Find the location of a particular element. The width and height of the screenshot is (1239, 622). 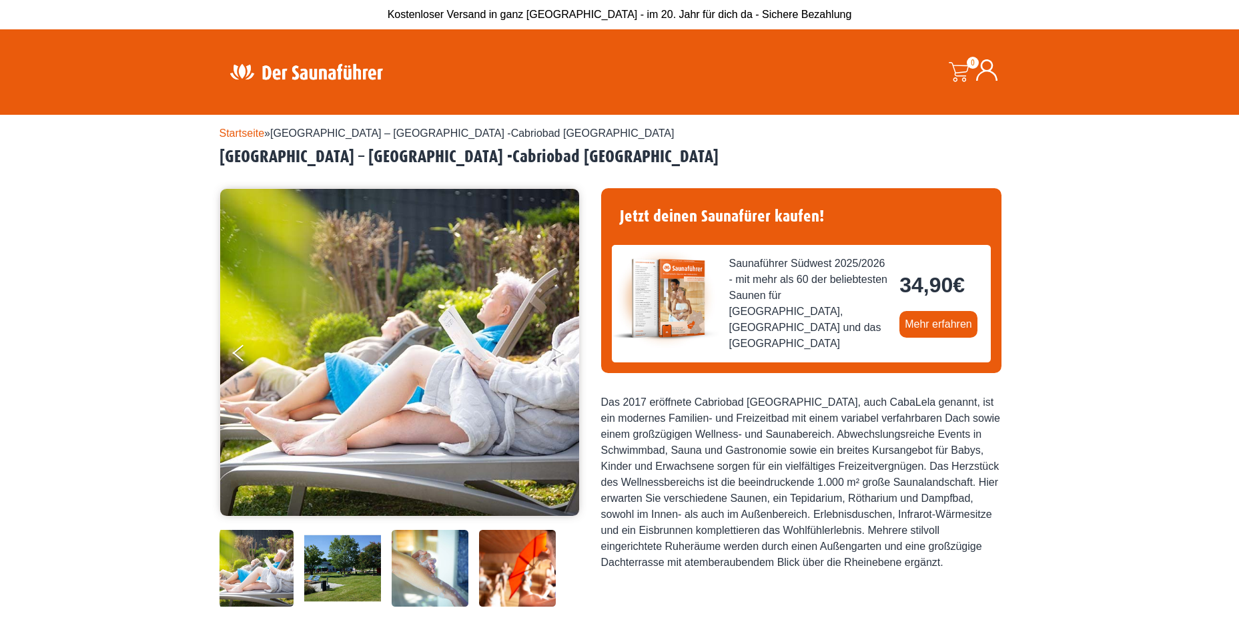

a: Startseite is located at coordinates (242, 133).